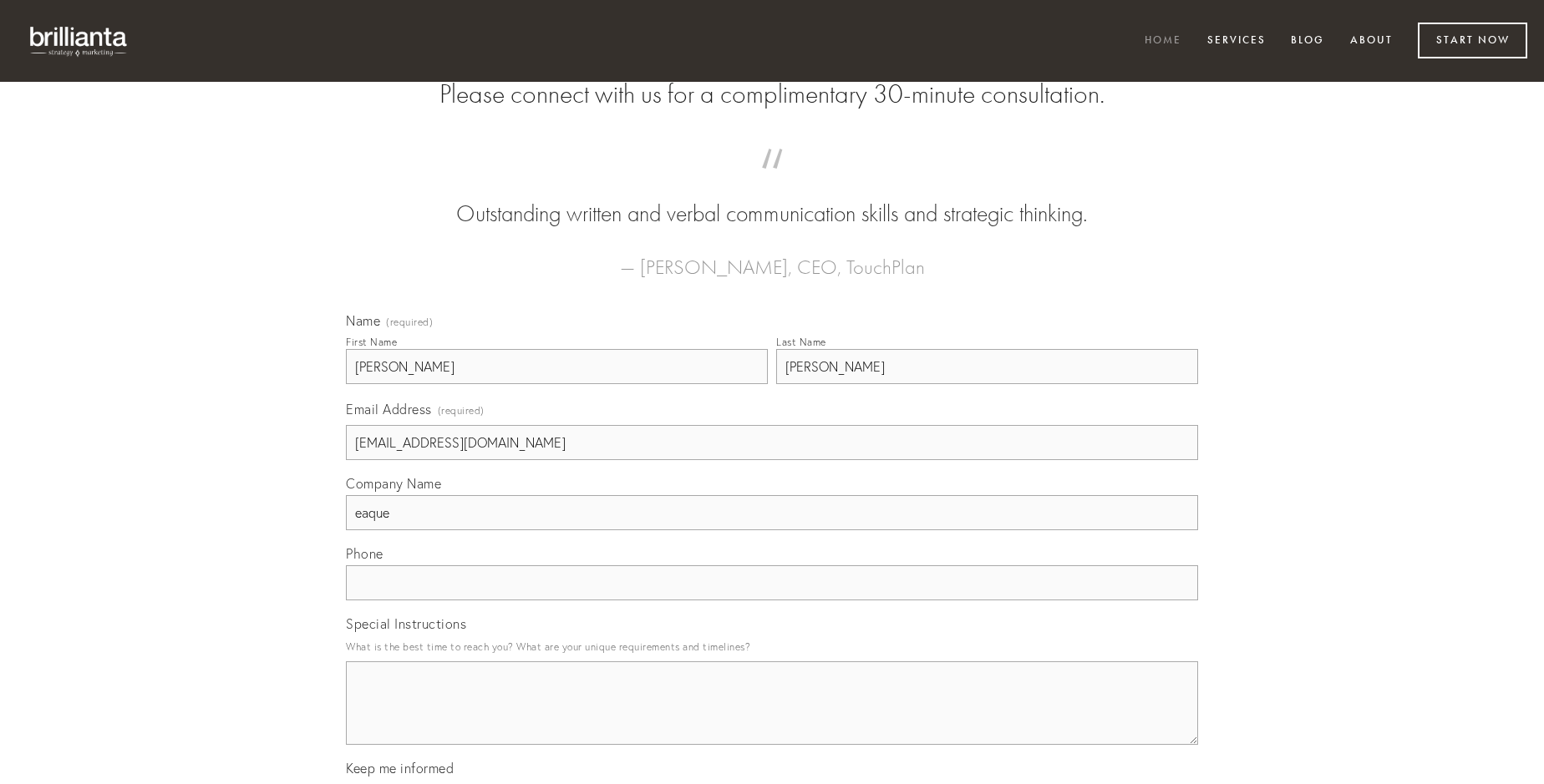 The image size is (1544, 784). Describe the element at coordinates (406, 624) in the screenshot. I see `span: Special Instructions` at that location.